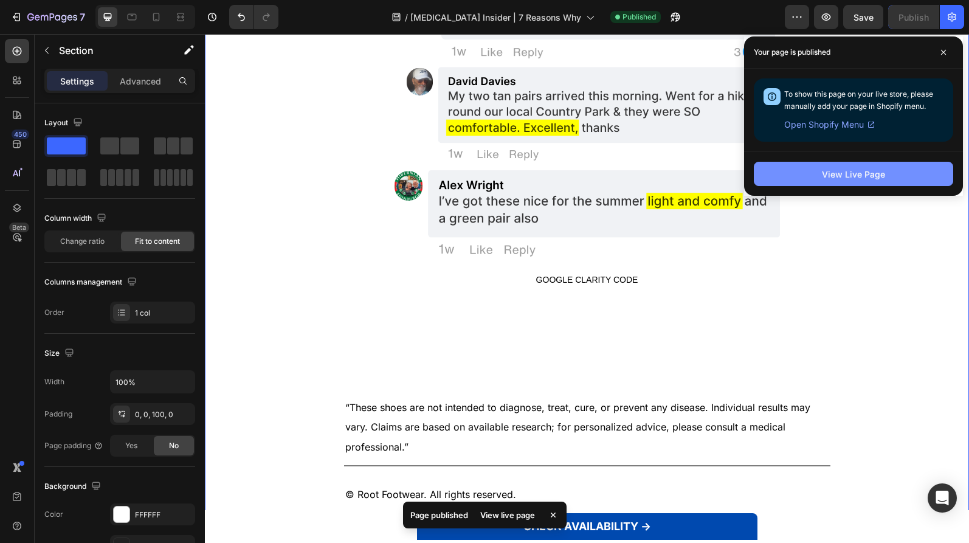  What do you see at coordinates (140, 81) in the screenshot?
I see `p: Advanced` at bounding box center [140, 81].